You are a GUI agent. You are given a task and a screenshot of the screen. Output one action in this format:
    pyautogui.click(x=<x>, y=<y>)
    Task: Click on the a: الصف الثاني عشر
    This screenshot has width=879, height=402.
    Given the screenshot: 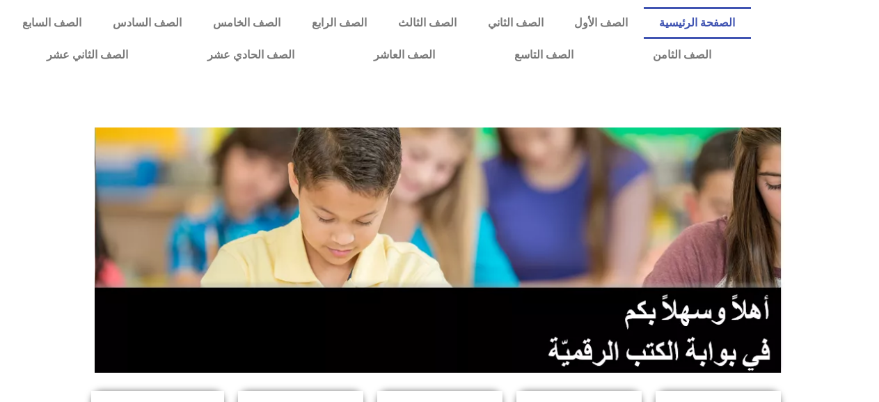 What is the action you would take?
    pyautogui.click(x=87, y=55)
    